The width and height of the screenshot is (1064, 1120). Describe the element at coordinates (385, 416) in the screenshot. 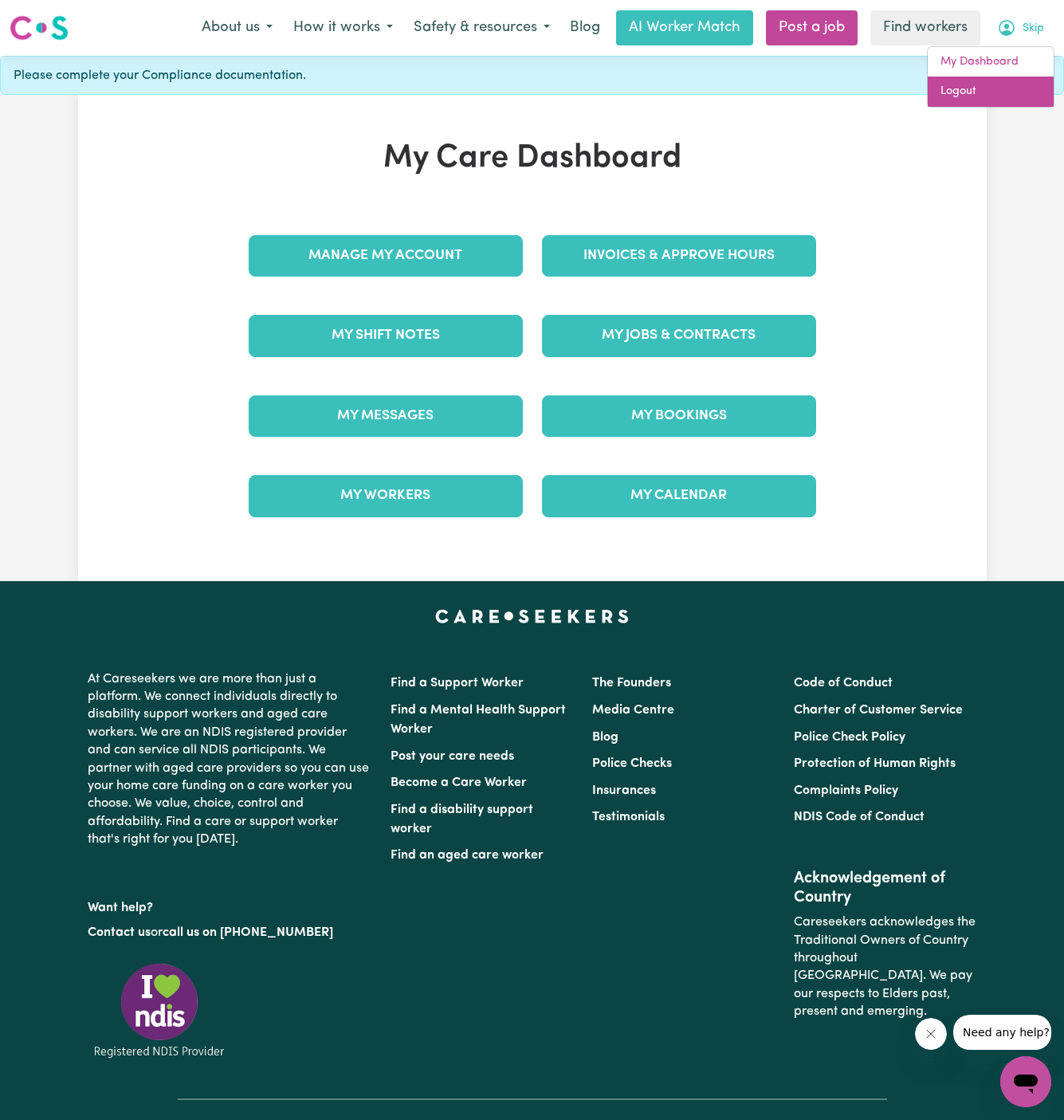

I see `a: My Messages` at that location.